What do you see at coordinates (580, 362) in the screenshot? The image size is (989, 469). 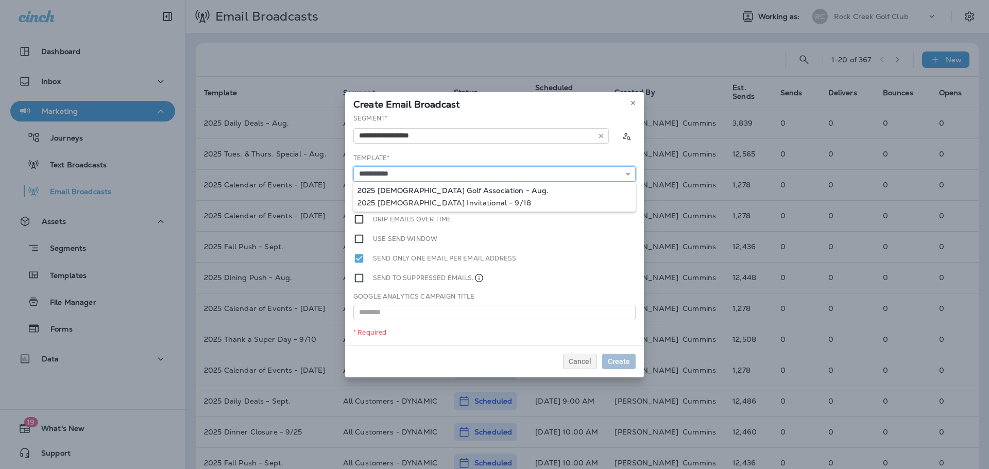 I see `span: Cancel` at bounding box center [580, 362].